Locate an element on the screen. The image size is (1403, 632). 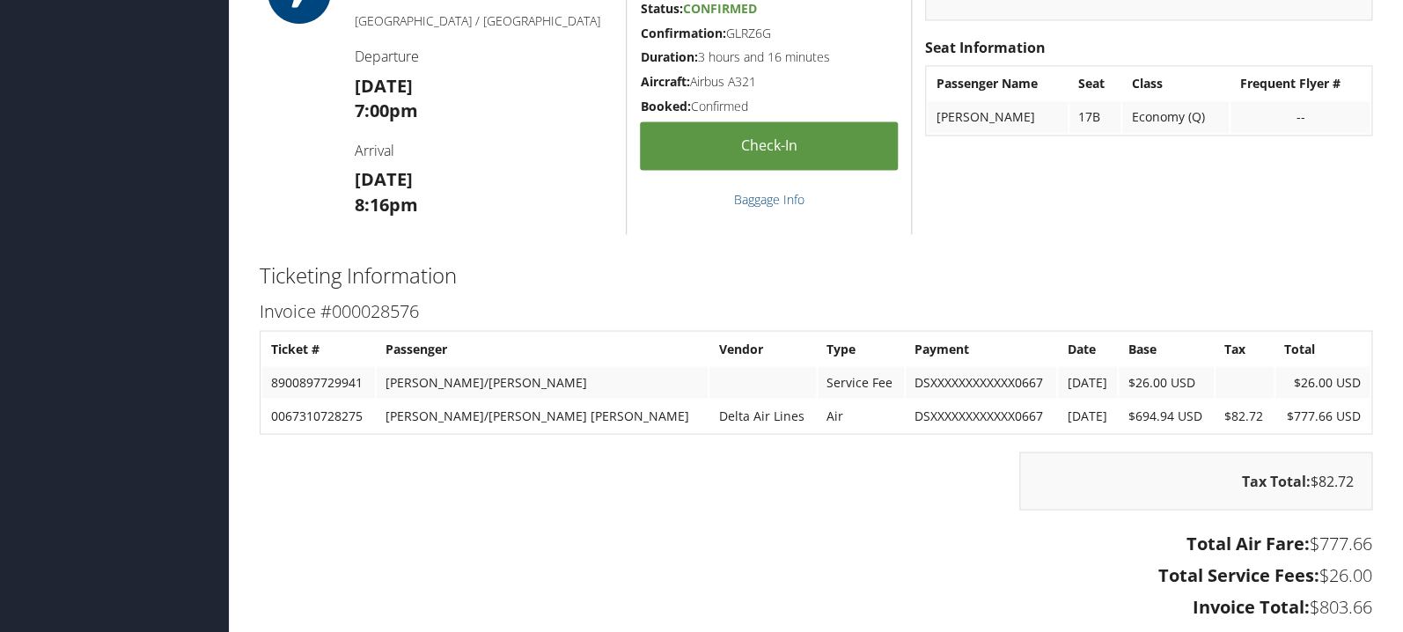
strong: Confirmation: is located at coordinates (682, 33).